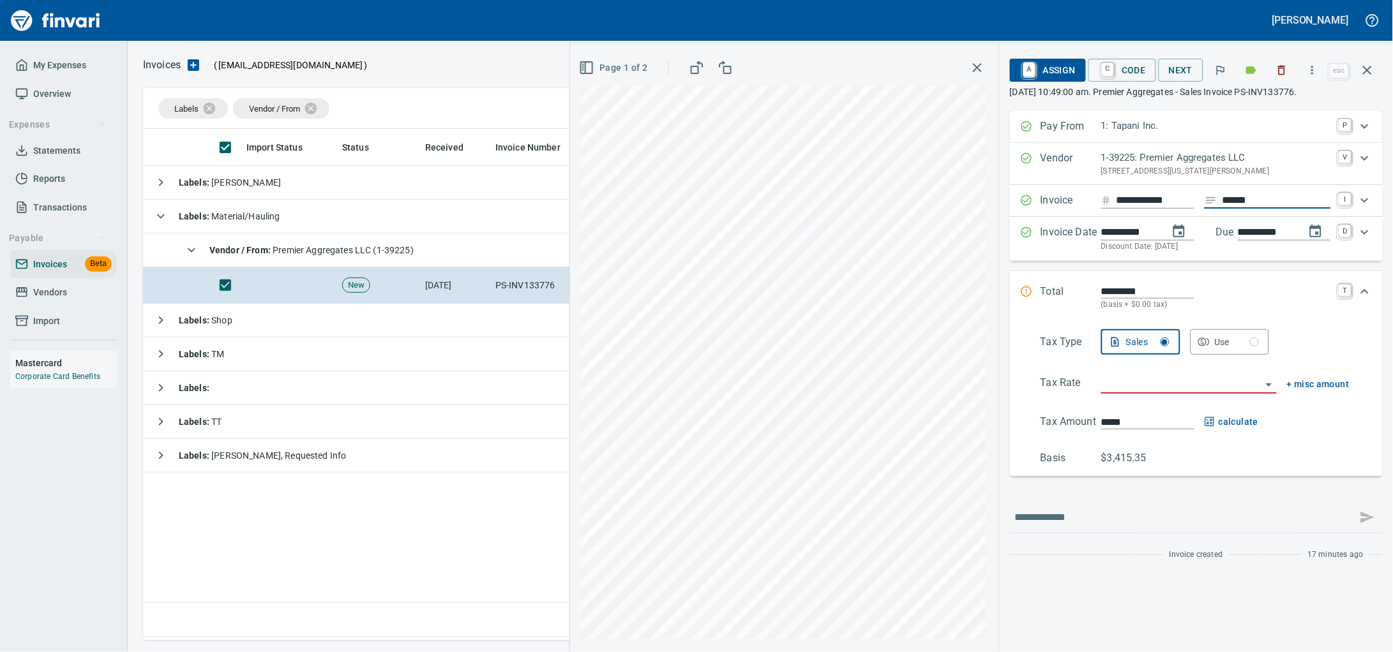 This screenshot has height=652, width=1393. Describe the element at coordinates (50, 264) in the screenshot. I see `span: Invoices` at that location.